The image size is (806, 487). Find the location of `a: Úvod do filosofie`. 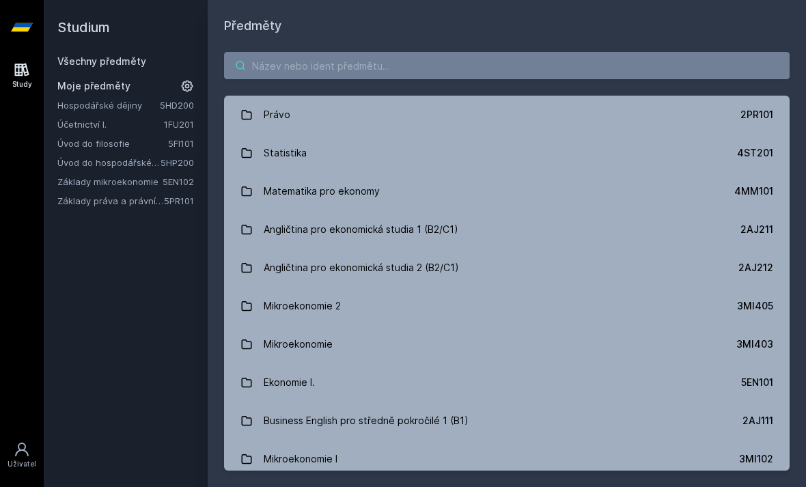

a: Úvod do filosofie is located at coordinates (113, 143).